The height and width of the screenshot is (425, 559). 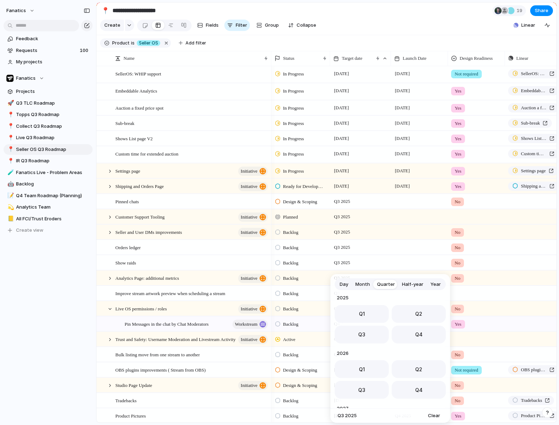 I want to click on span: 2025, so click(x=390, y=298).